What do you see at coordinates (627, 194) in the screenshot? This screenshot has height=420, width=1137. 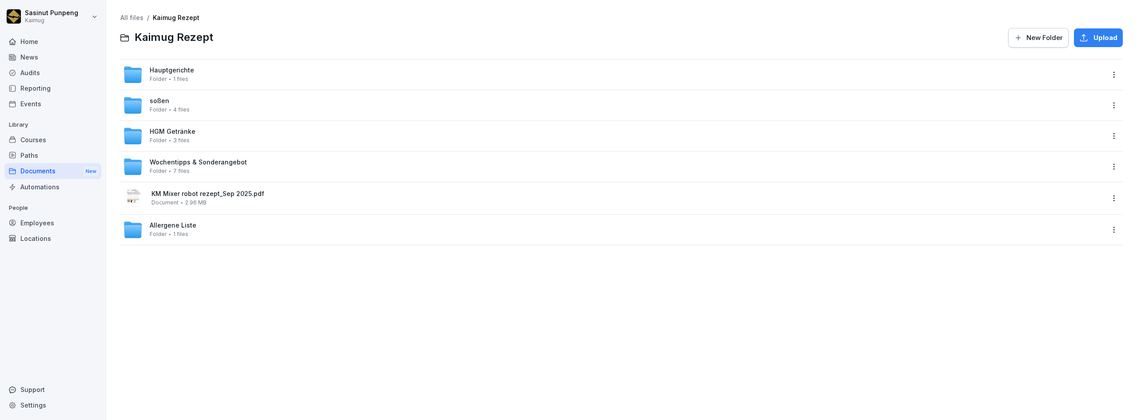 I see `span: KM Mixer robot rezept_Sep 2025.pdf` at bounding box center [627, 194].